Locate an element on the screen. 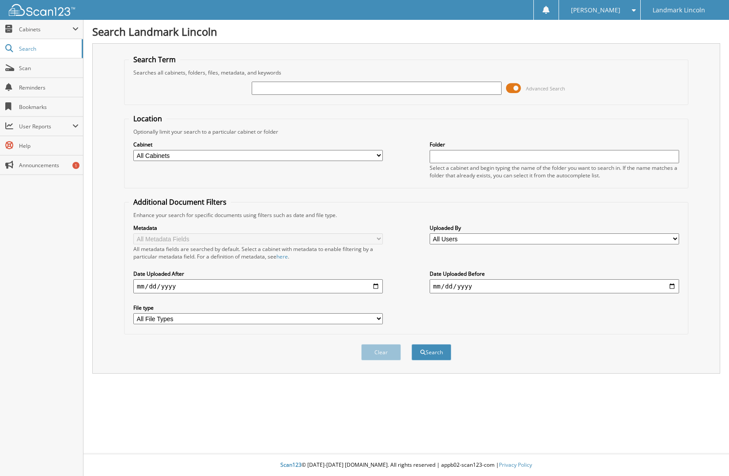  a: Privacy Policy is located at coordinates (515, 465).